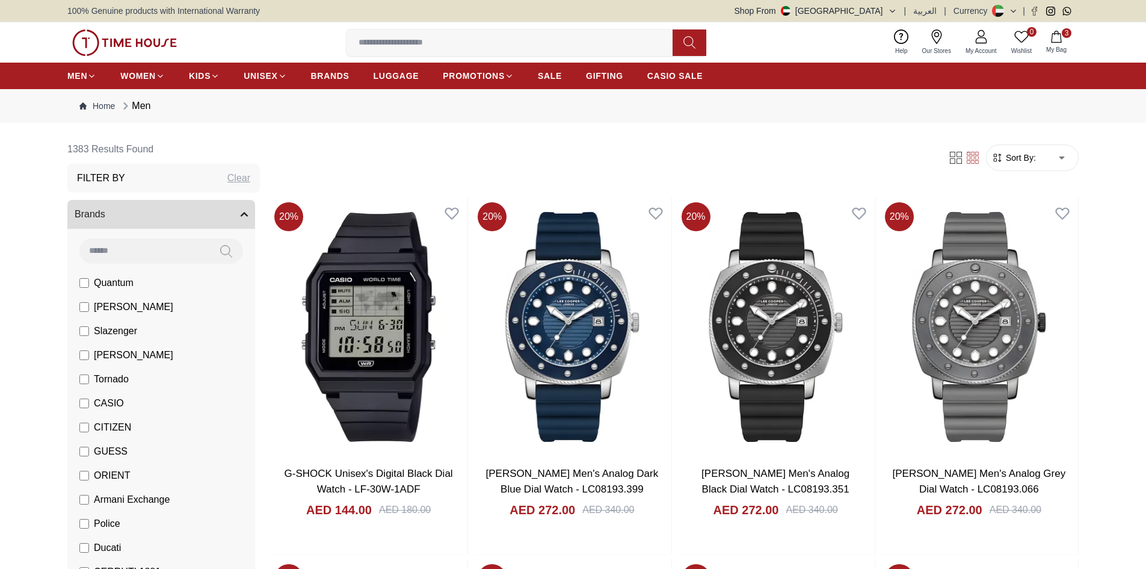 This screenshot has width=1146, height=569. I want to click on span: Police, so click(107, 524).